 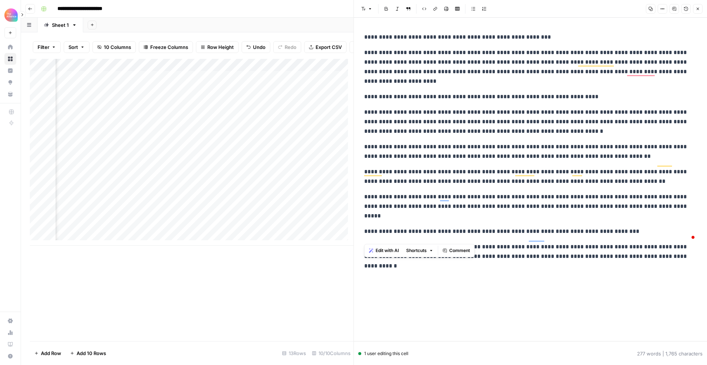 I want to click on button: Undo, so click(x=256, y=47).